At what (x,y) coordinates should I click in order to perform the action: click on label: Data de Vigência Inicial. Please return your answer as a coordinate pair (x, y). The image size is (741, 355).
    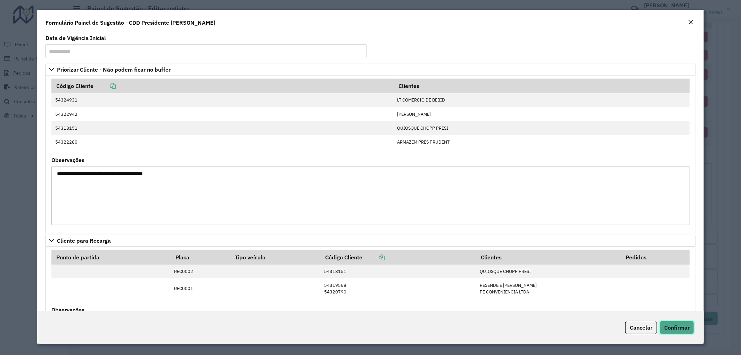
    Looking at the image, I should click on (76, 38).